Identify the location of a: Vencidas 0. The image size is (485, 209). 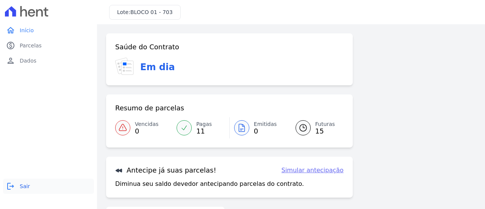
(144, 128).